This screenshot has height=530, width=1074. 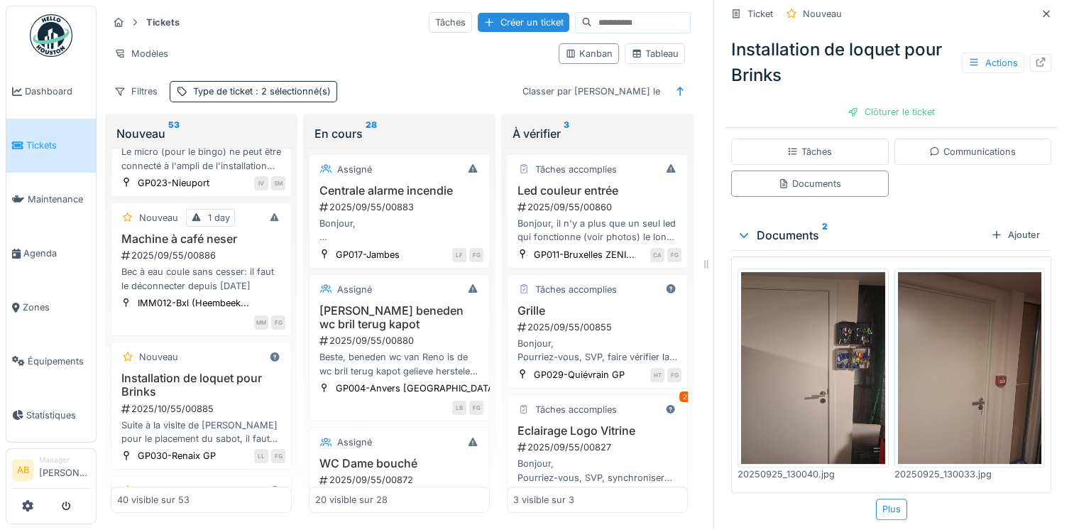 I want to click on div: LB, so click(x=459, y=407).